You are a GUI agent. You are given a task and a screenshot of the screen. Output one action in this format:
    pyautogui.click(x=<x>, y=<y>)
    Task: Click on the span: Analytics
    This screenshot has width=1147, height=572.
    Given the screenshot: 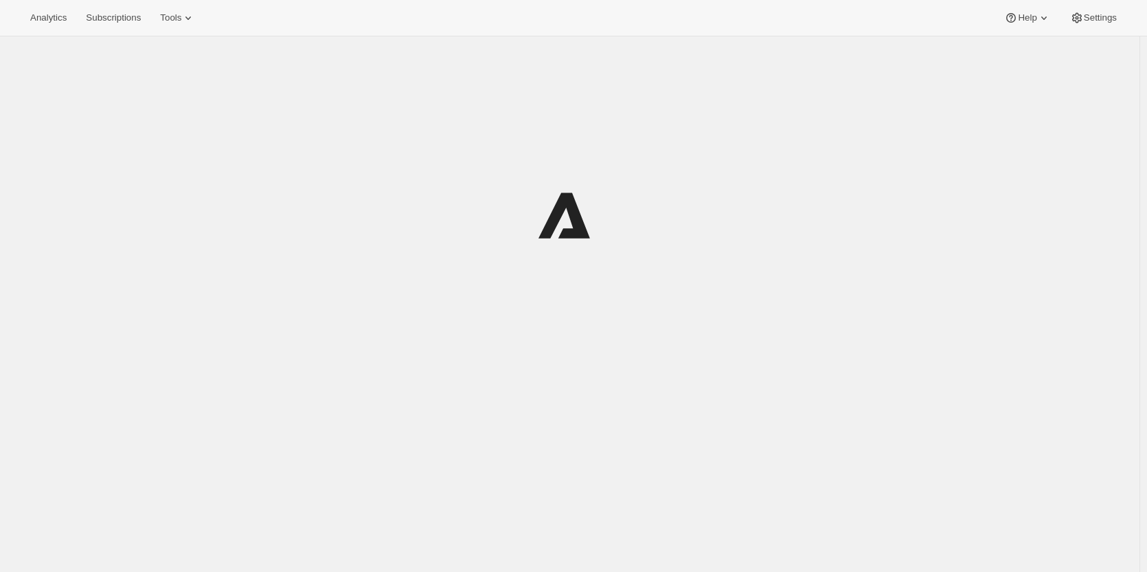 What is the action you would take?
    pyautogui.click(x=48, y=18)
    